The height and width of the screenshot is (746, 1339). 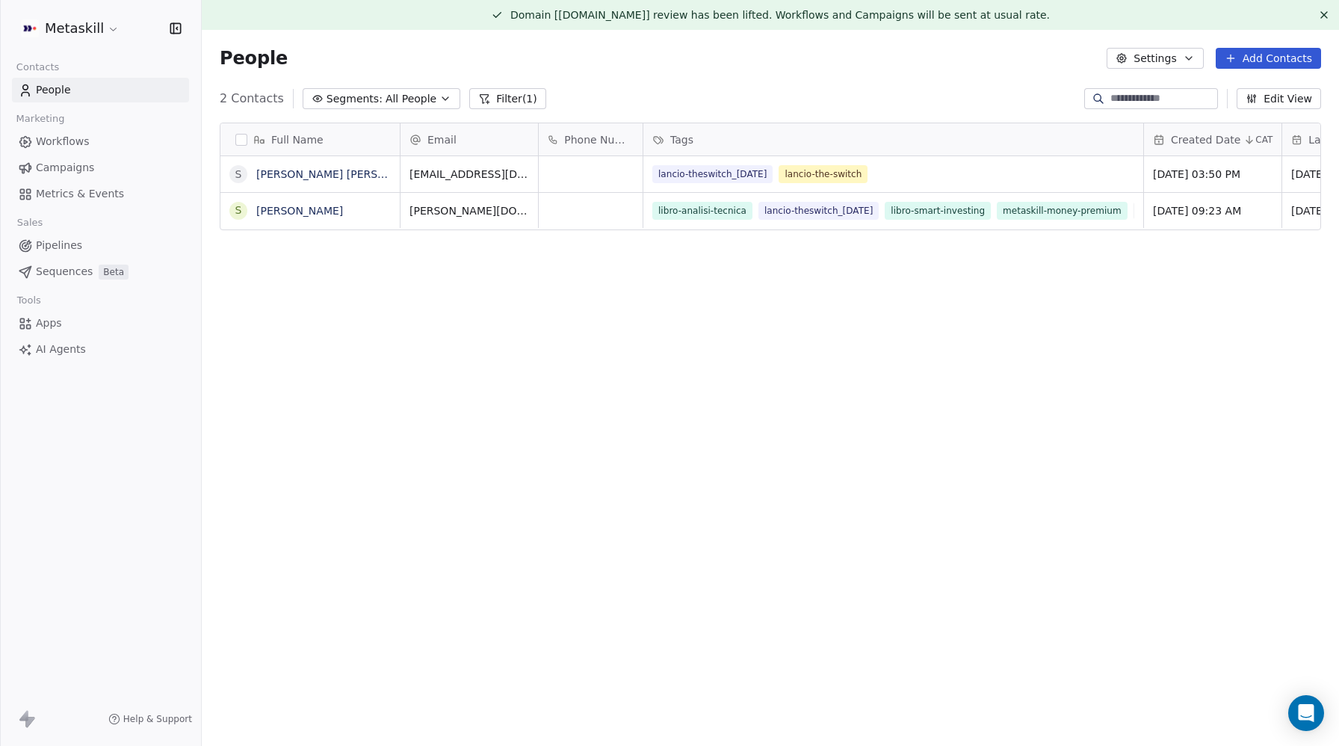 What do you see at coordinates (310, 450) in the screenshot?
I see `div: grid` at bounding box center [310, 450].